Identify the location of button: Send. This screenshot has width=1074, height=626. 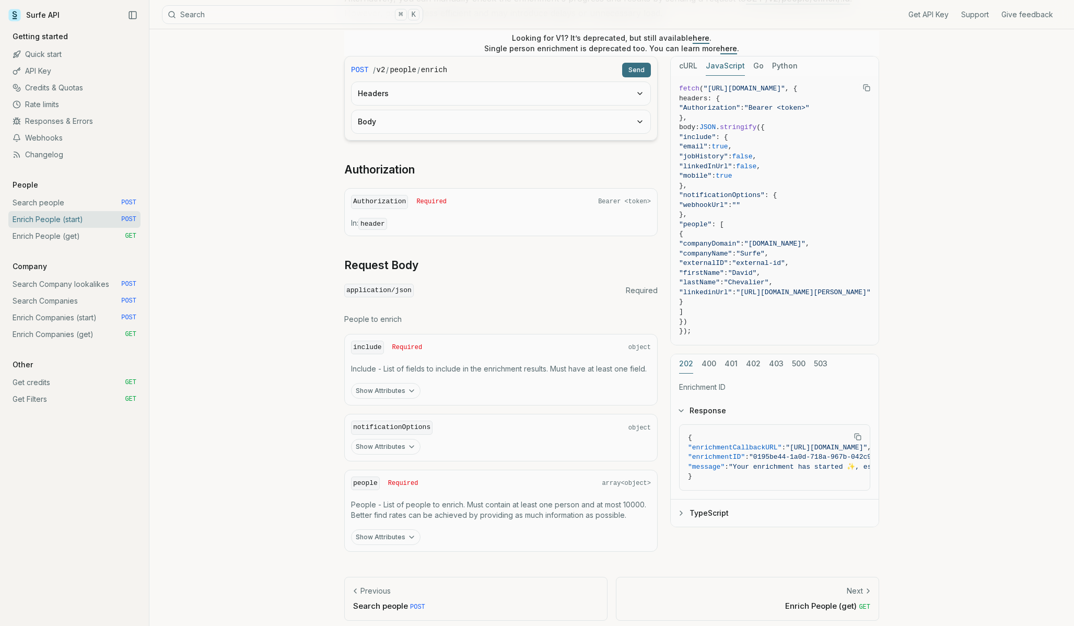
(636, 70).